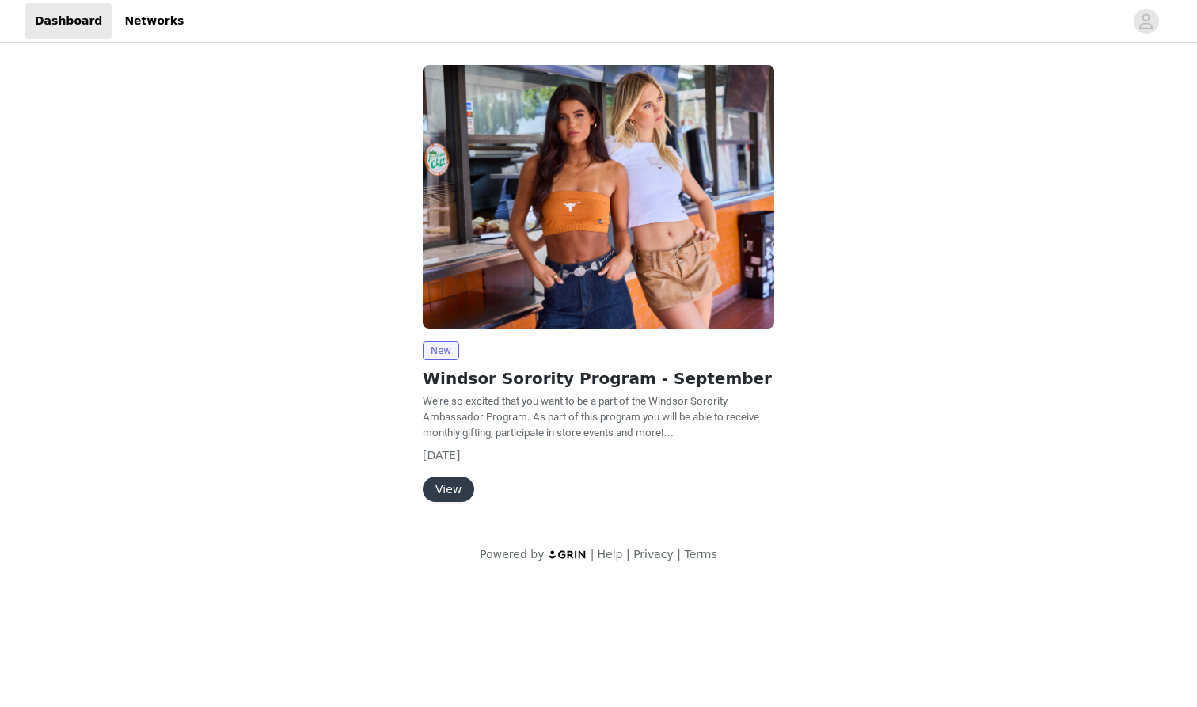 This screenshot has width=1197, height=707. What do you see at coordinates (1145, 21) in the screenshot?
I see `div: avatar` at bounding box center [1145, 21].